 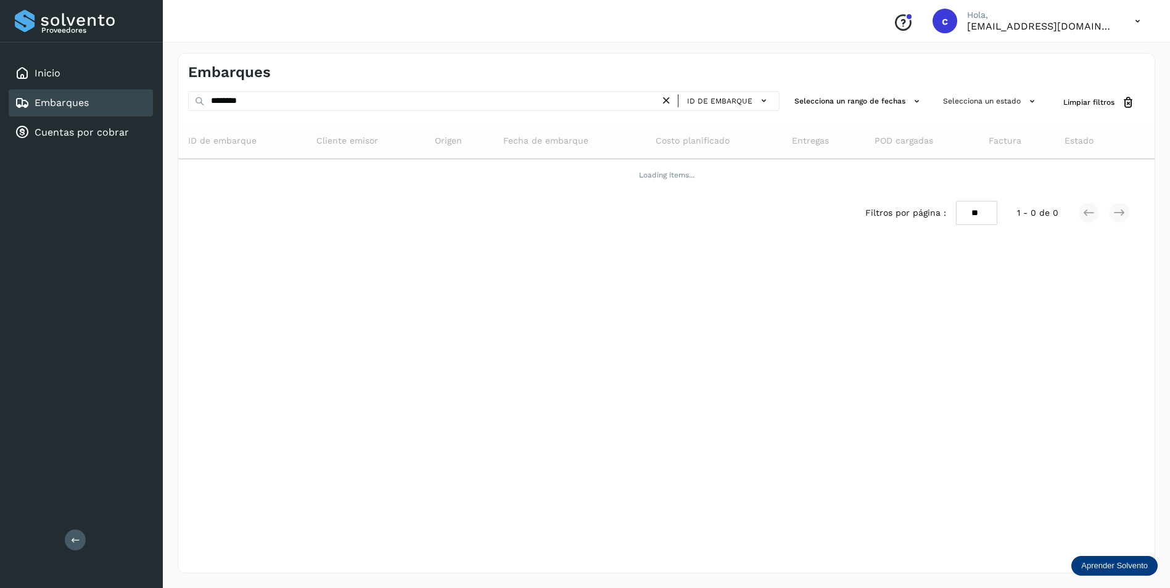 What do you see at coordinates (81, 133) in the screenshot?
I see `div: Cuentas por cobrar` at bounding box center [81, 133].